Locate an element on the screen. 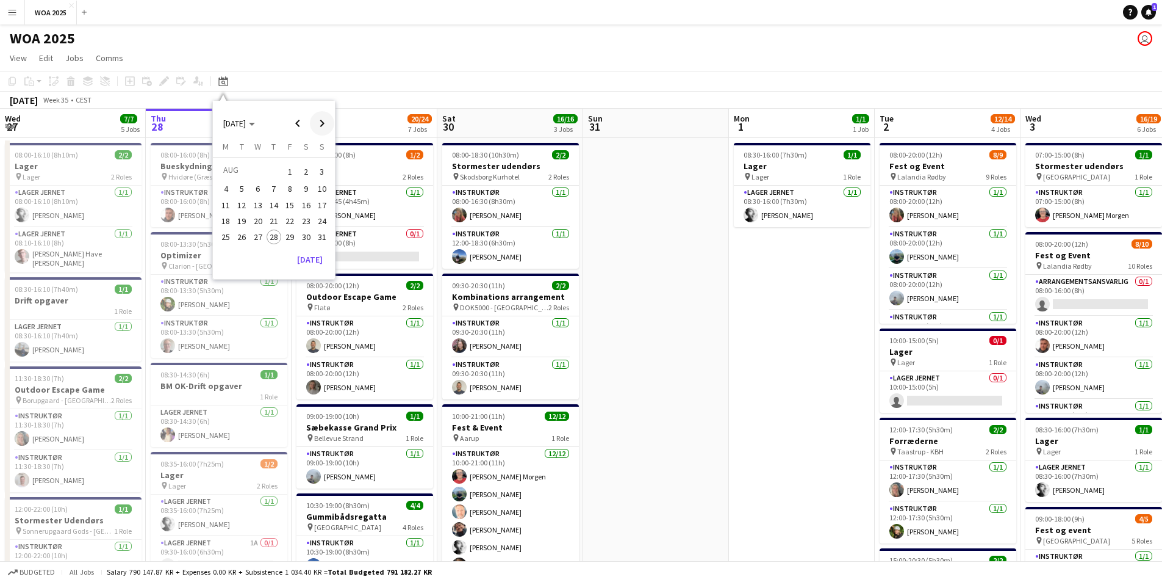 The image size is (1162, 582). button: 14-08-2025 is located at coordinates (274, 205).